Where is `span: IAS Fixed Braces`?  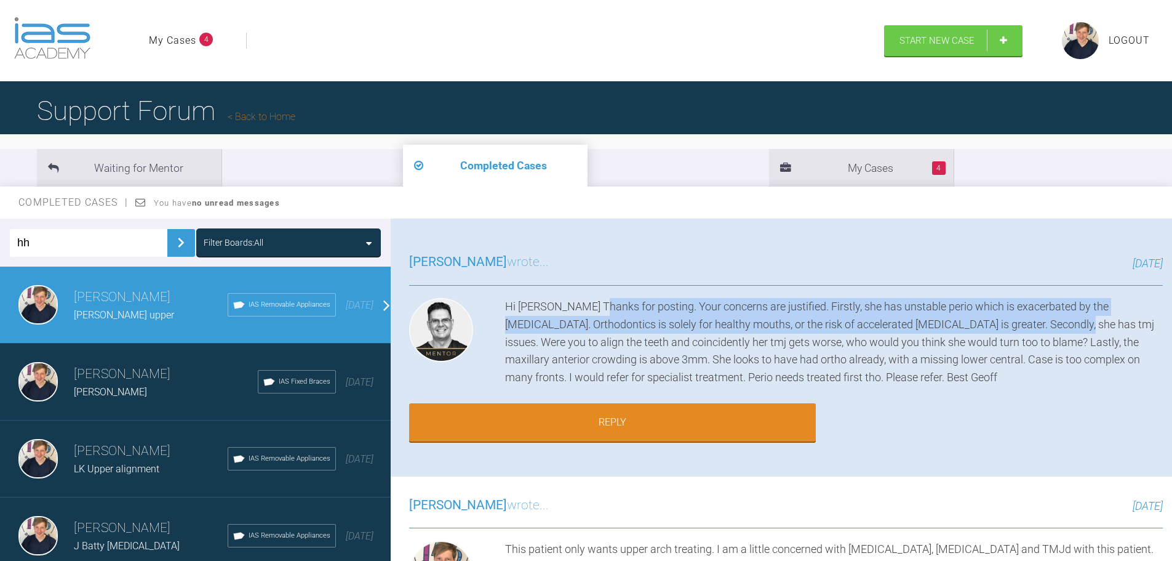 span: IAS Fixed Braces is located at coordinates (305, 381).